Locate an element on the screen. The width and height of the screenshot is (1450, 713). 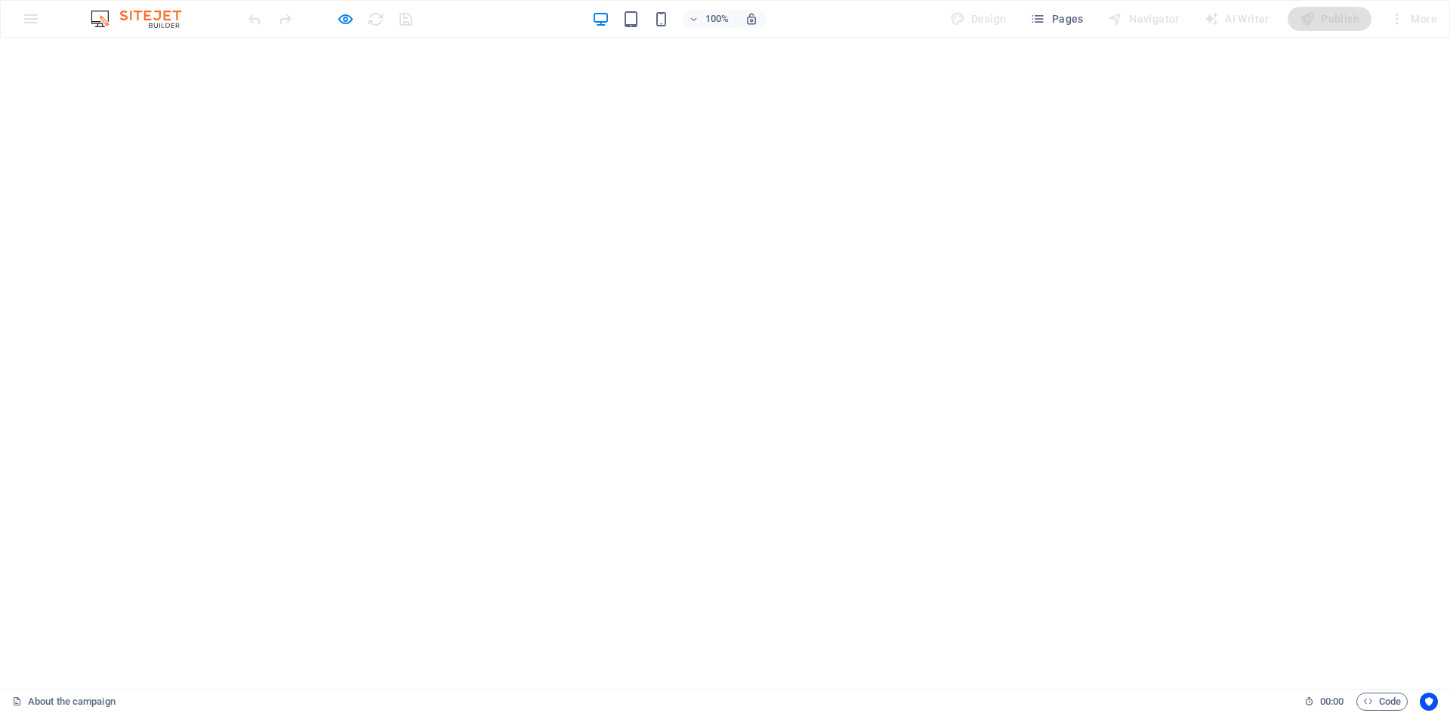
button: Usercentrics is located at coordinates (1428, 702).